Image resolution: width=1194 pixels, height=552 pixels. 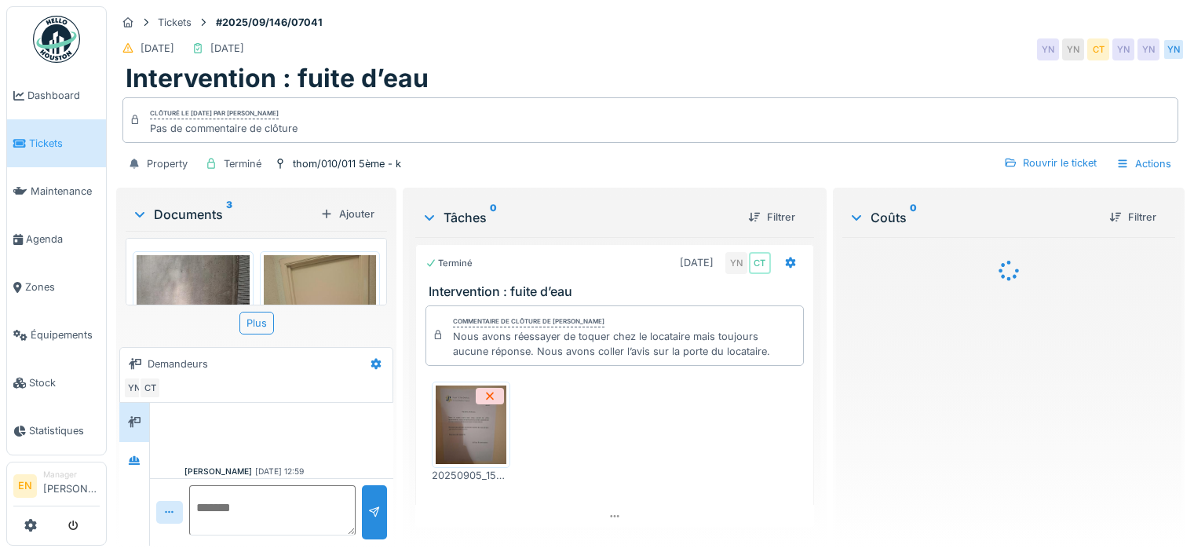 I want to click on li: EN, so click(x=25, y=486).